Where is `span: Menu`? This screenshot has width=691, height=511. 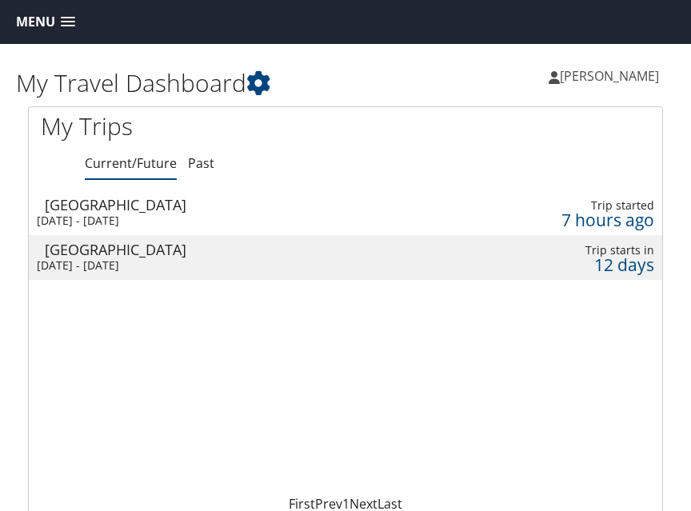 span: Menu is located at coordinates (35, 22).